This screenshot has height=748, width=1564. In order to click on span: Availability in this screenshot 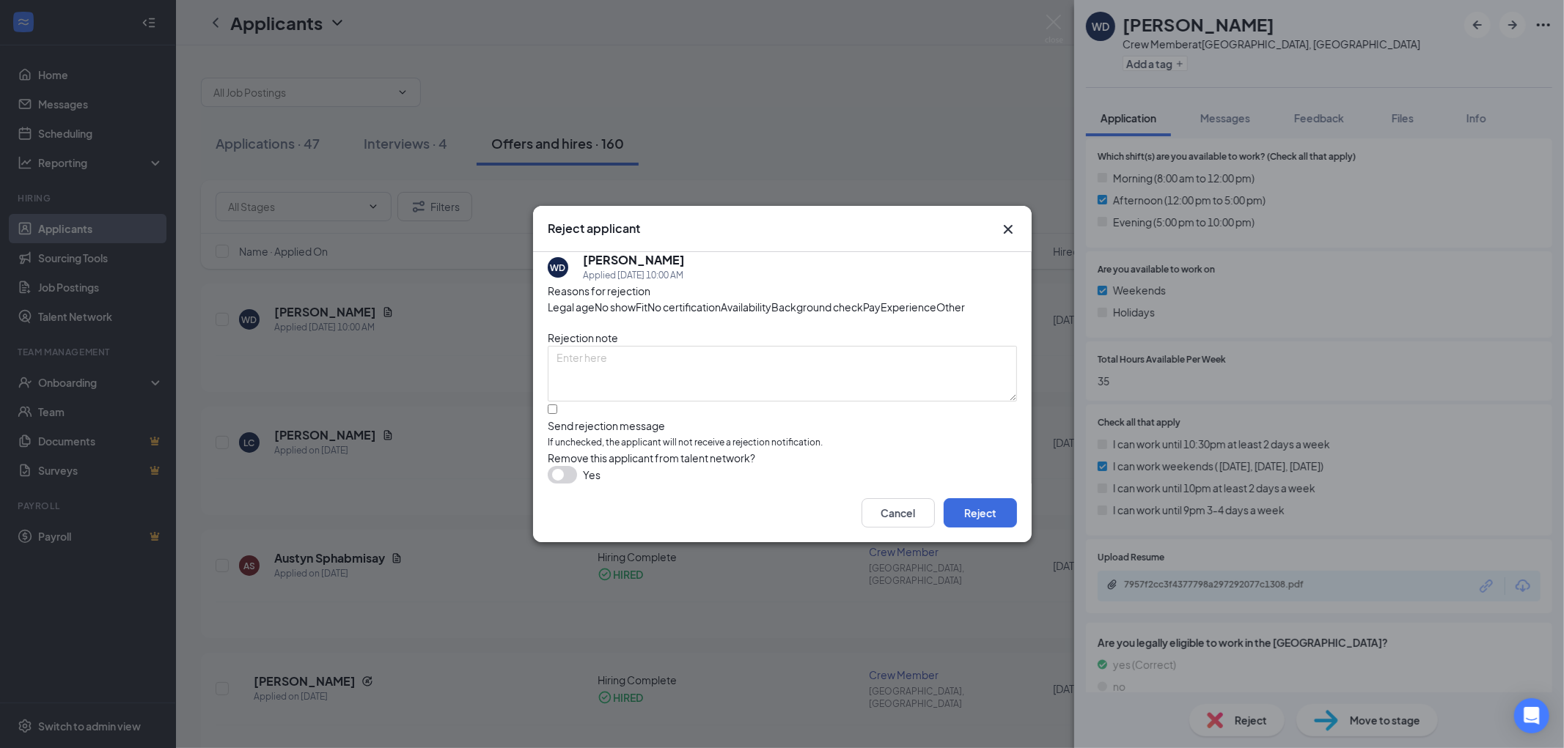, I will do `click(746, 307)`.